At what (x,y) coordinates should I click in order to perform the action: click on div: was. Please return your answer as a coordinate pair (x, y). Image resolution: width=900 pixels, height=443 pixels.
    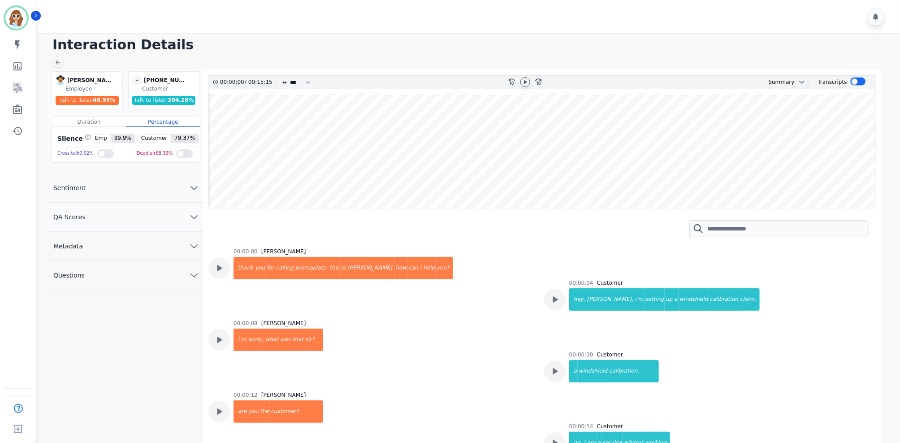
    Looking at the image, I should click on (285, 340).